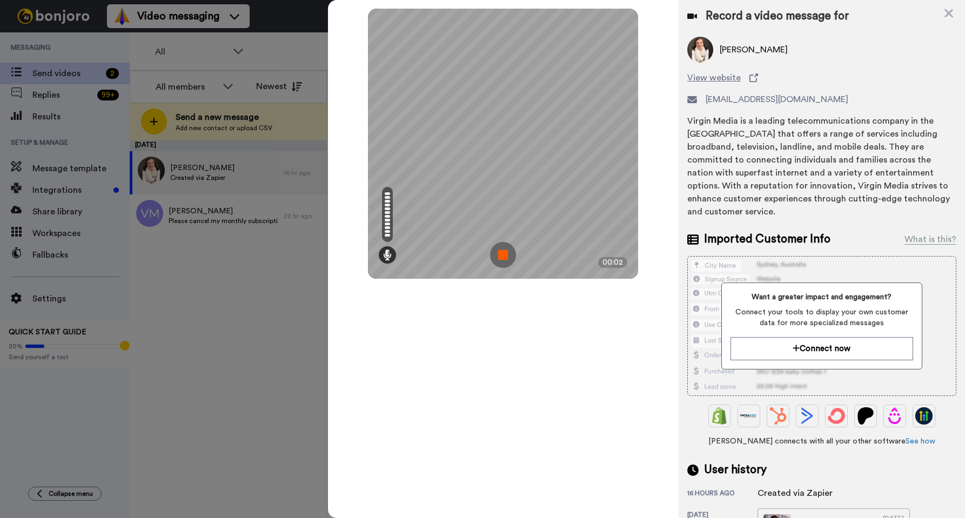  I want to click on img: ic_record_stop.svg, so click(503, 255).